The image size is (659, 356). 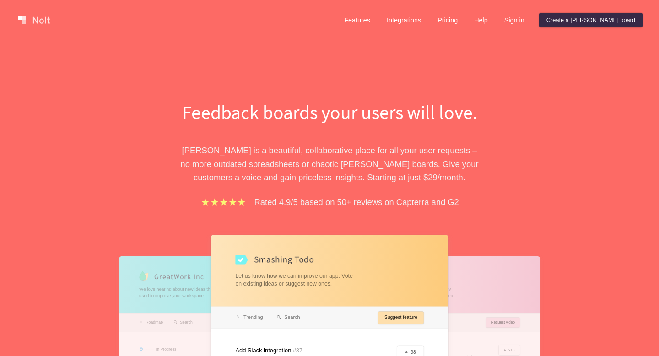 What do you see at coordinates (514, 20) in the screenshot?
I see `a: Sign in` at bounding box center [514, 20].